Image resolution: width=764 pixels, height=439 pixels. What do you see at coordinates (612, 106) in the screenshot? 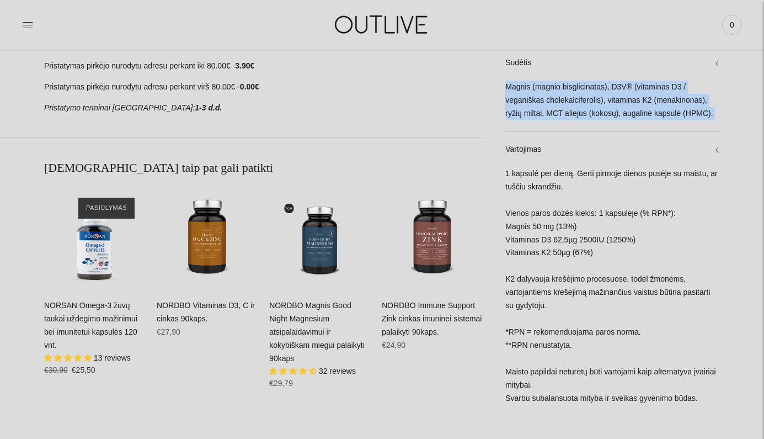
I see `div: Magnis (magnio bisglicinatas), D3V® (vitaminas D3 / veganiškas cholekalciferolis), vitaminas K2 (...` at bounding box center [612, 106].